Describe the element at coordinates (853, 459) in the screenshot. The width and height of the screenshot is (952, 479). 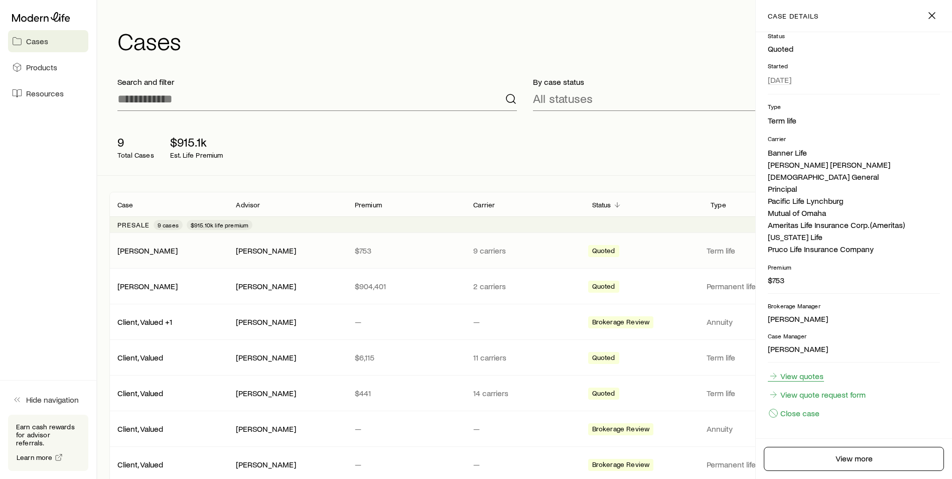
I see `a: View more` at that location.